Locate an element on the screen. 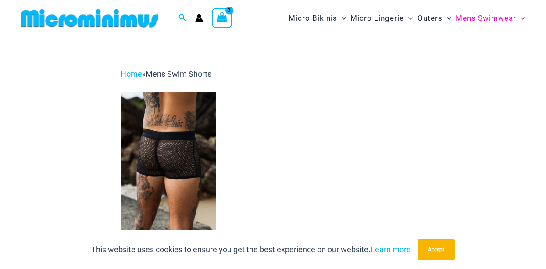 Image resolution: width=546 pixels, height=269 pixels. a: Aruba Black 008 Shorts 01Aruba Black 008 Shorts 02Aruba Black 008 Shorts 02 is located at coordinates (168, 164).